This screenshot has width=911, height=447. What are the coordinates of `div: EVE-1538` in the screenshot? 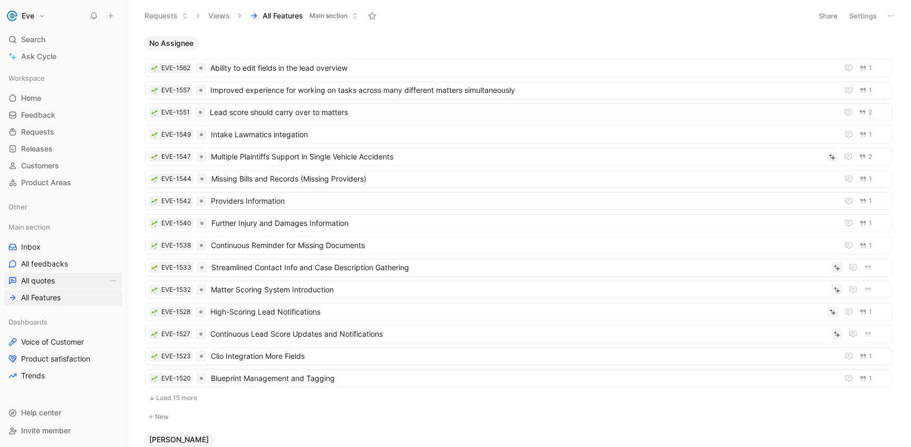 It's located at (176, 245).